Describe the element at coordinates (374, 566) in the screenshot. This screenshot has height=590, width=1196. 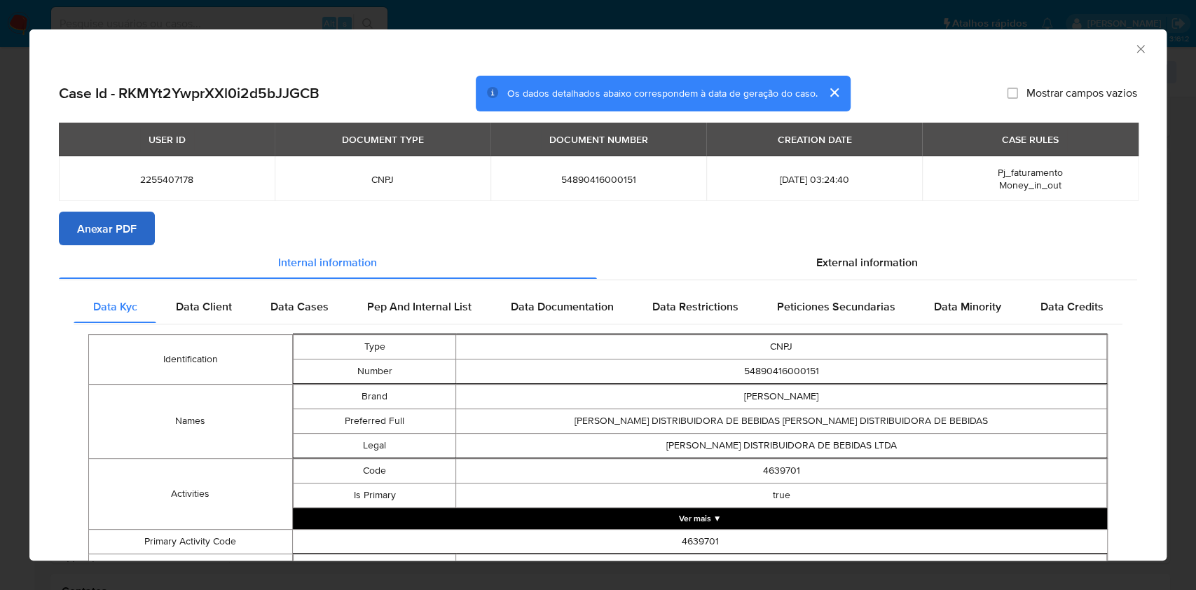
I see `td: Income` at that location.